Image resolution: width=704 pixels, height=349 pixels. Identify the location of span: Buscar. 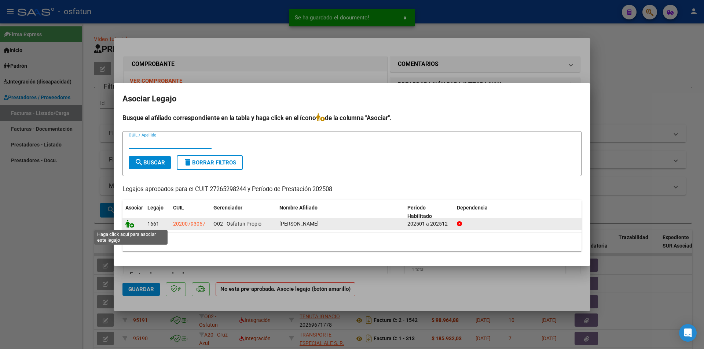
(150, 163).